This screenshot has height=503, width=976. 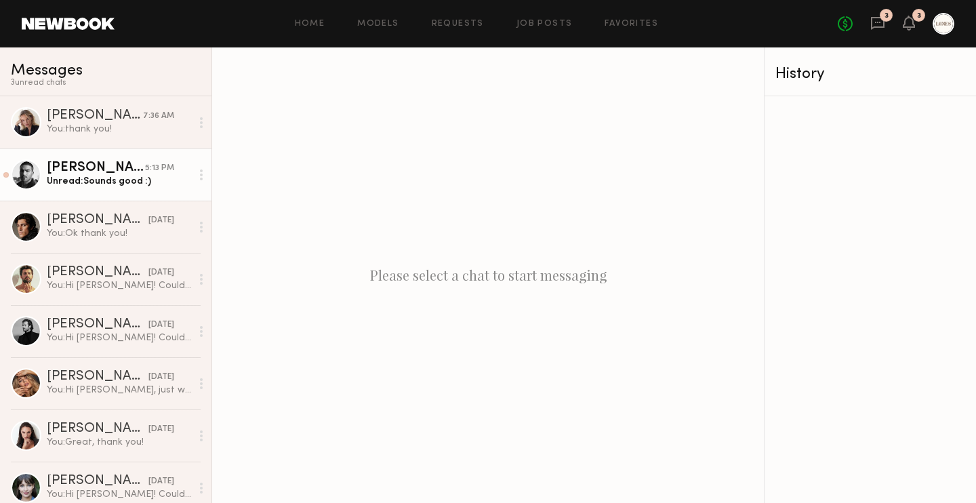 What do you see at coordinates (159, 116) in the screenshot?
I see `div: 7:36 AM` at bounding box center [159, 116].